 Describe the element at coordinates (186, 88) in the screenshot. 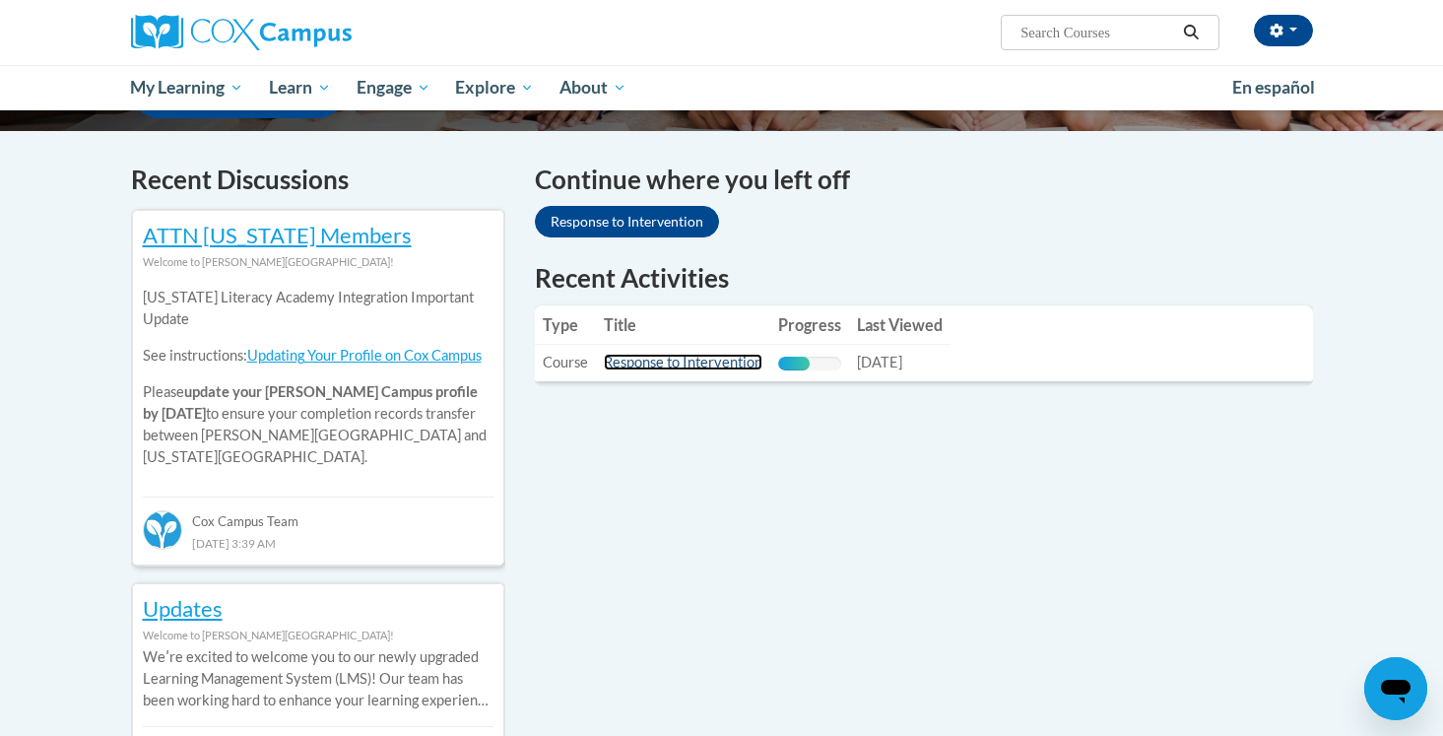

I see `span: My Learning` at that location.